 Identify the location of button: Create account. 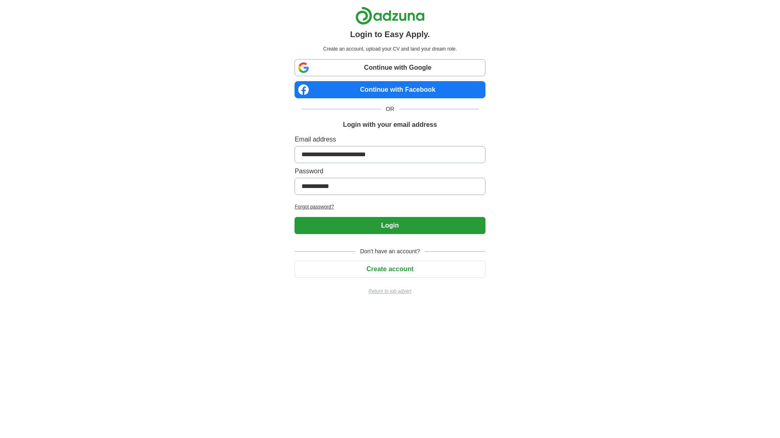
(390, 269).